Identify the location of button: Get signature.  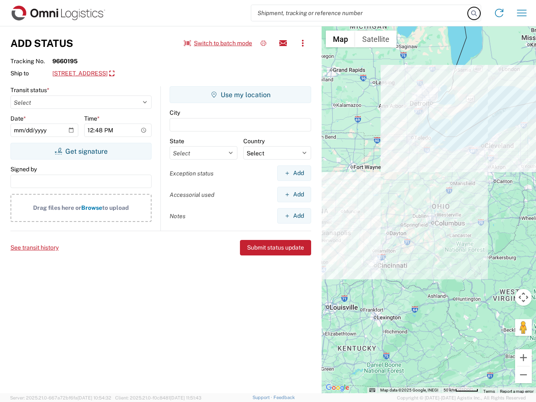
(81, 151).